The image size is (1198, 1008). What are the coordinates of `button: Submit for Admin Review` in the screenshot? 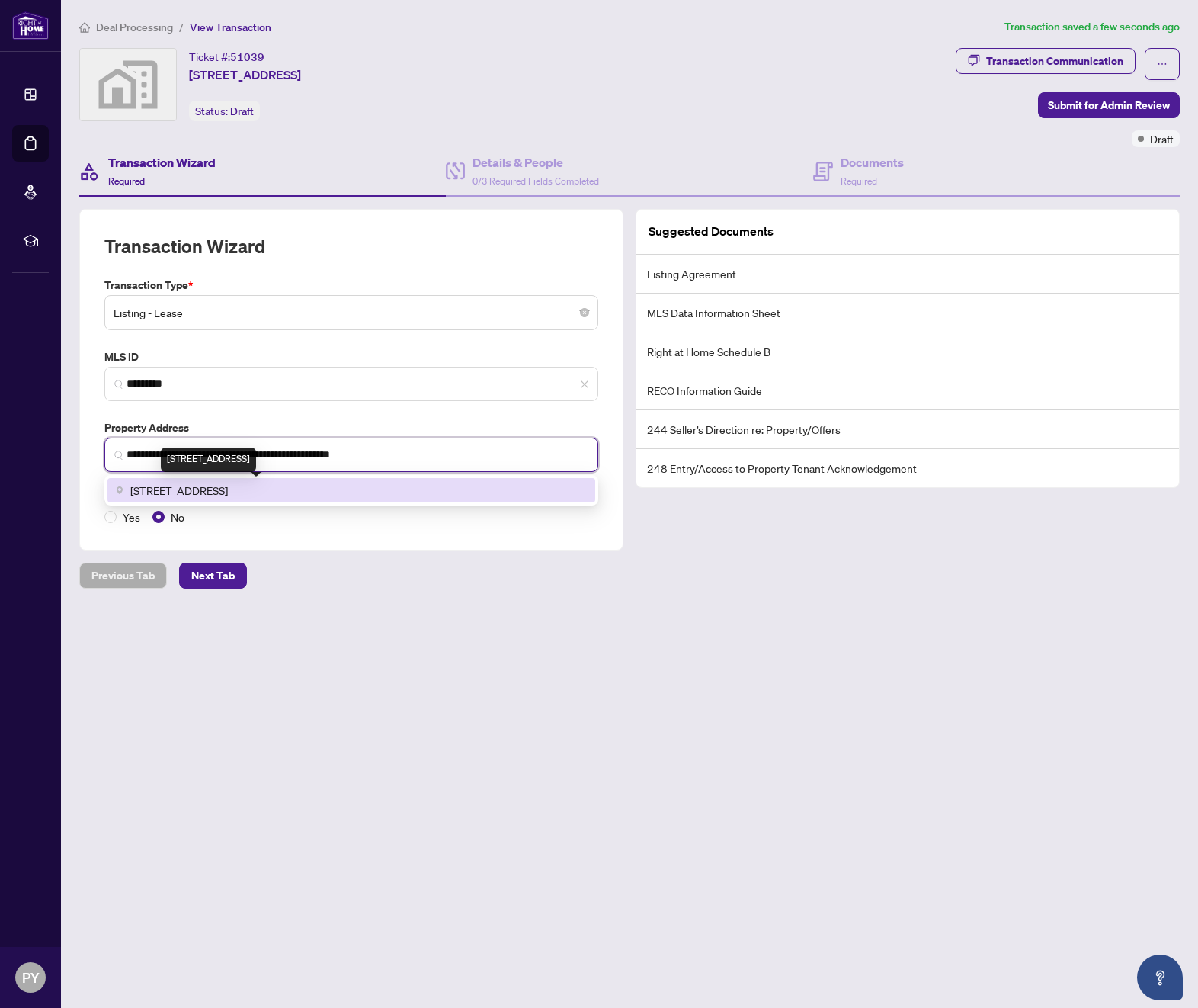 It's located at (1109, 105).